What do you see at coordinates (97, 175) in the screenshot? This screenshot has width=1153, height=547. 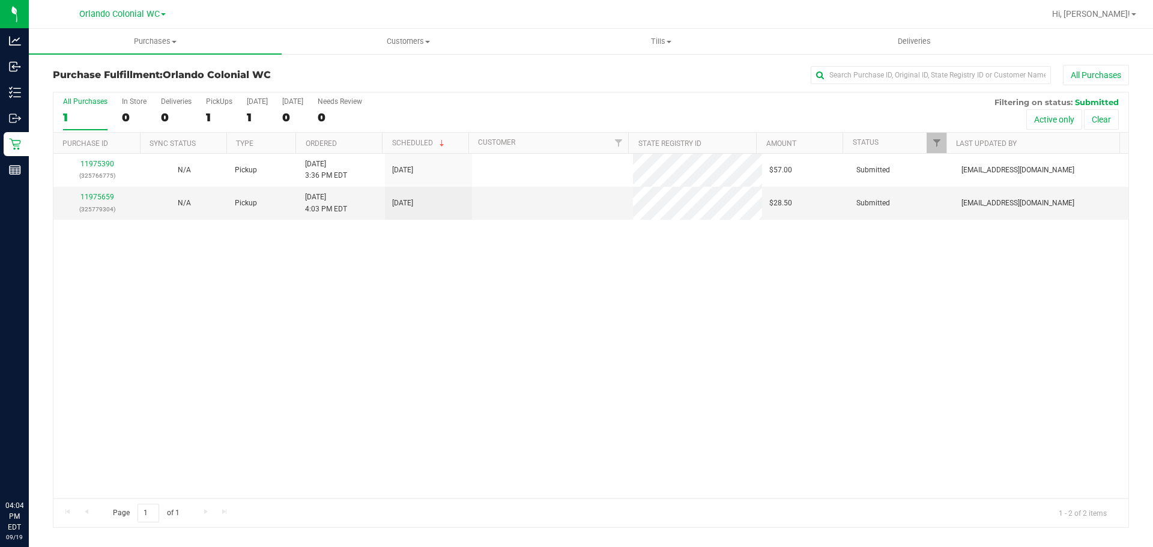 I see `p: (325766775)` at bounding box center [97, 175].